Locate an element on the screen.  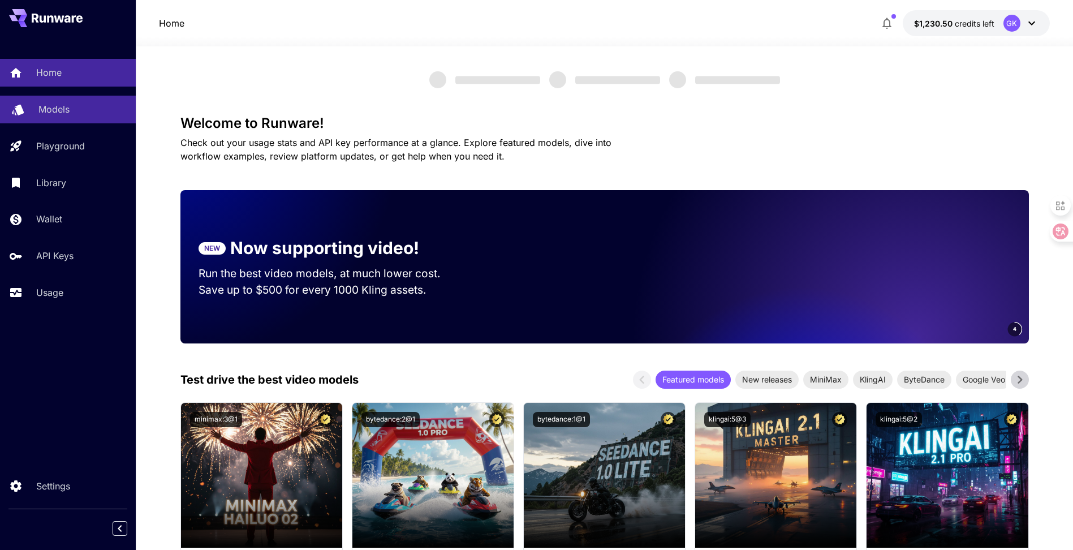
div: MiniMax is located at coordinates (825, 379).